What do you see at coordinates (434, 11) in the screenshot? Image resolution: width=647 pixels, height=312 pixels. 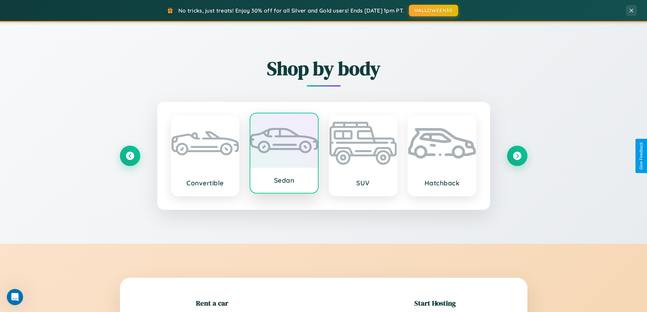 I see `button: HALLOWEEN30` at bounding box center [434, 11].